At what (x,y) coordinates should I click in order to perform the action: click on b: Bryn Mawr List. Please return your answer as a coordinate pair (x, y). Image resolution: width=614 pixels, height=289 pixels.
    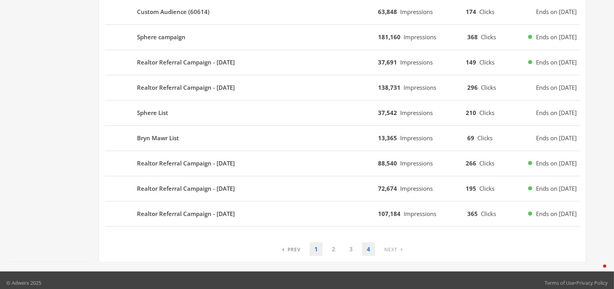
    Looking at the image, I should click on (158, 138).